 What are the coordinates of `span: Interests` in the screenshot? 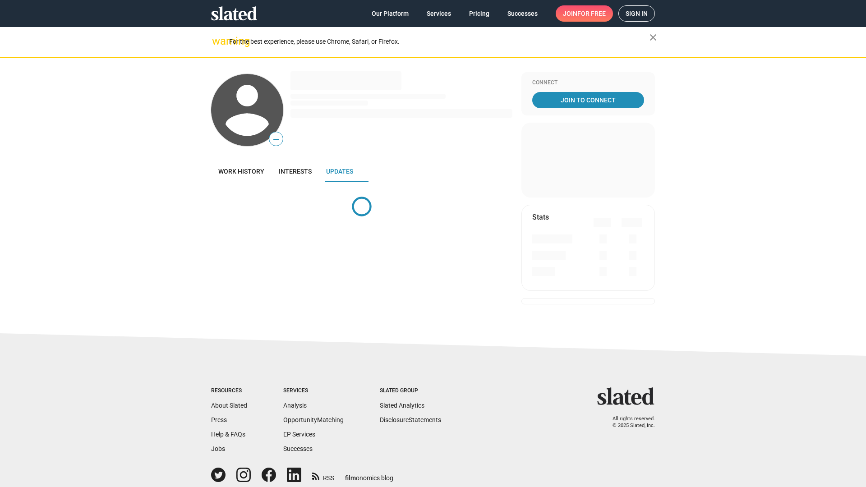 It's located at (295, 171).